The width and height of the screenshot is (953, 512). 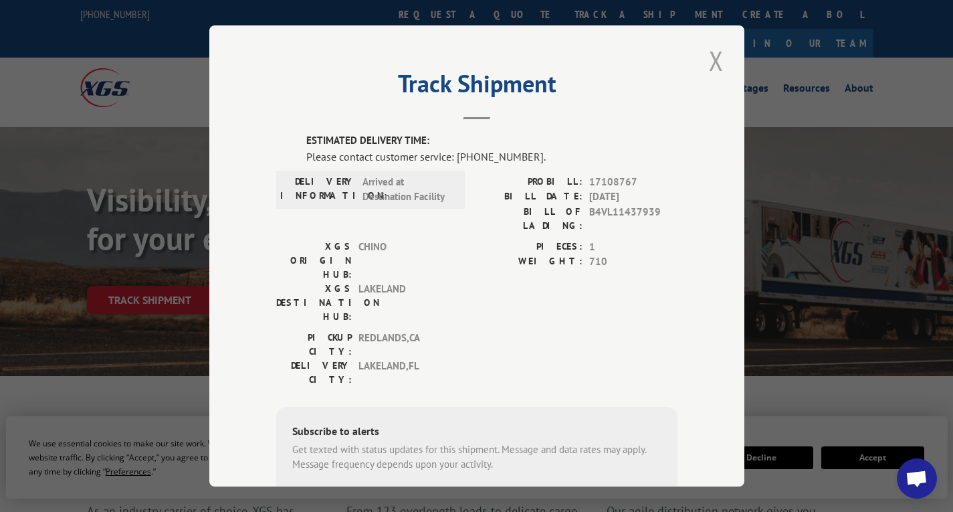 I want to click on span: LAKELAND , FL, so click(x=403, y=373).